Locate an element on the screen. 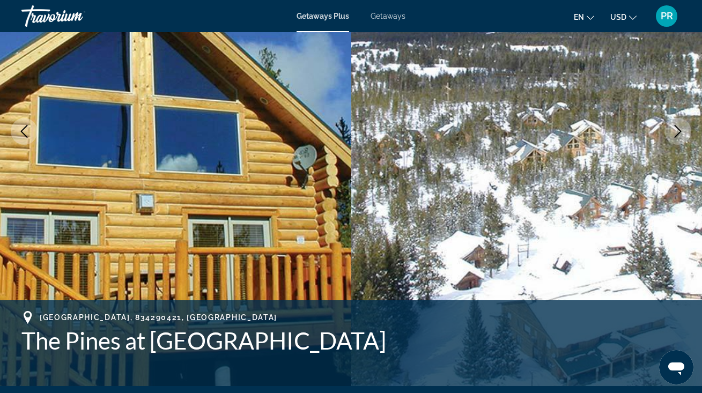  span: Getaways is located at coordinates (388, 16).